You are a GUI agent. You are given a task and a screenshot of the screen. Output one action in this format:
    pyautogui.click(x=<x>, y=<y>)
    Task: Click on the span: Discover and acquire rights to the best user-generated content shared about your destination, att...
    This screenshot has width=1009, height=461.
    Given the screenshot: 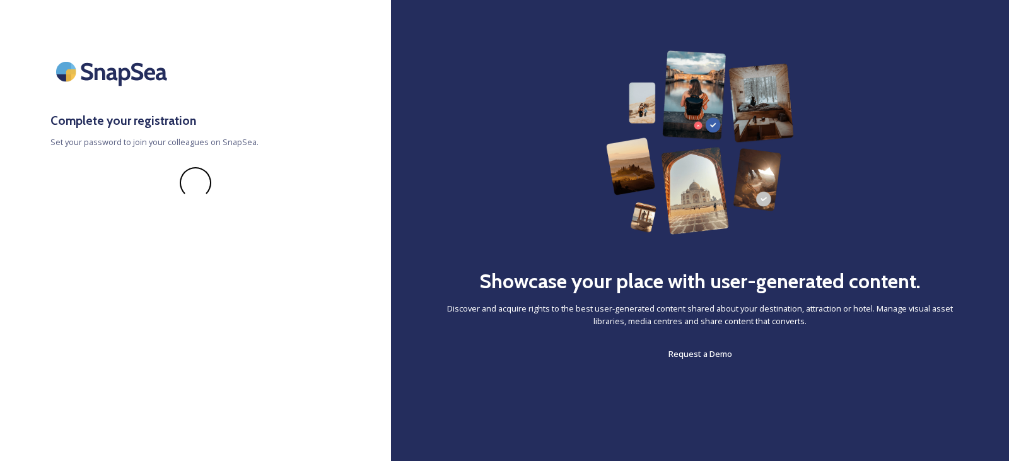 What is the action you would take?
    pyautogui.click(x=700, y=315)
    